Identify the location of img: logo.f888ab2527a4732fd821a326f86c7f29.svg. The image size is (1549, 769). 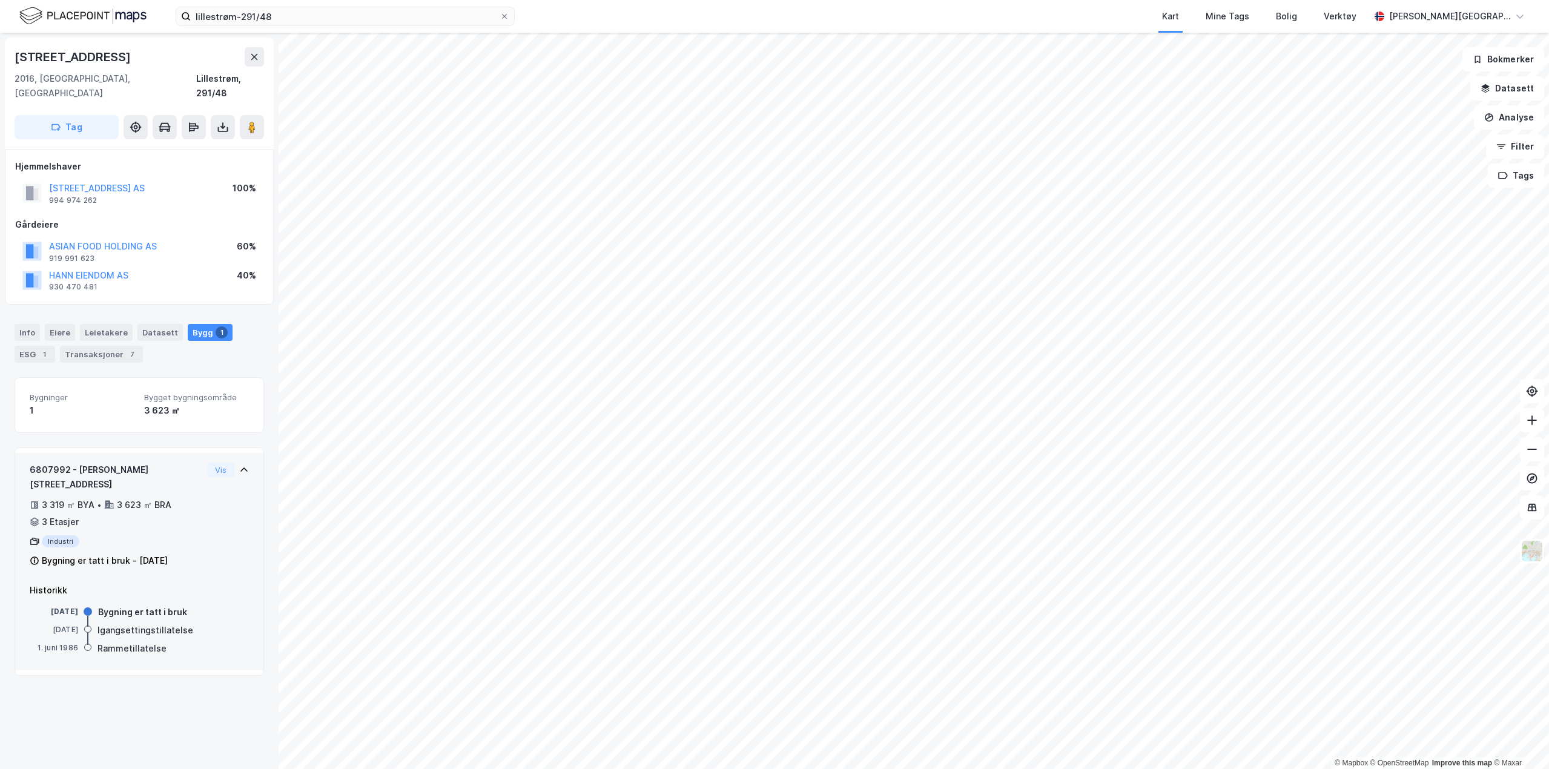
(83, 16).